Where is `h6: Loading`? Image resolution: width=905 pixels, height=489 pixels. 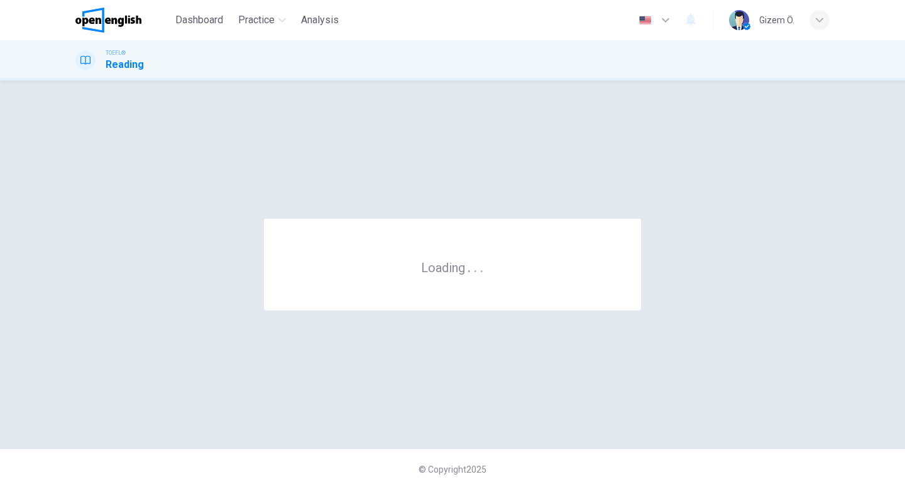
h6: Loading is located at coordinates (452, 267).